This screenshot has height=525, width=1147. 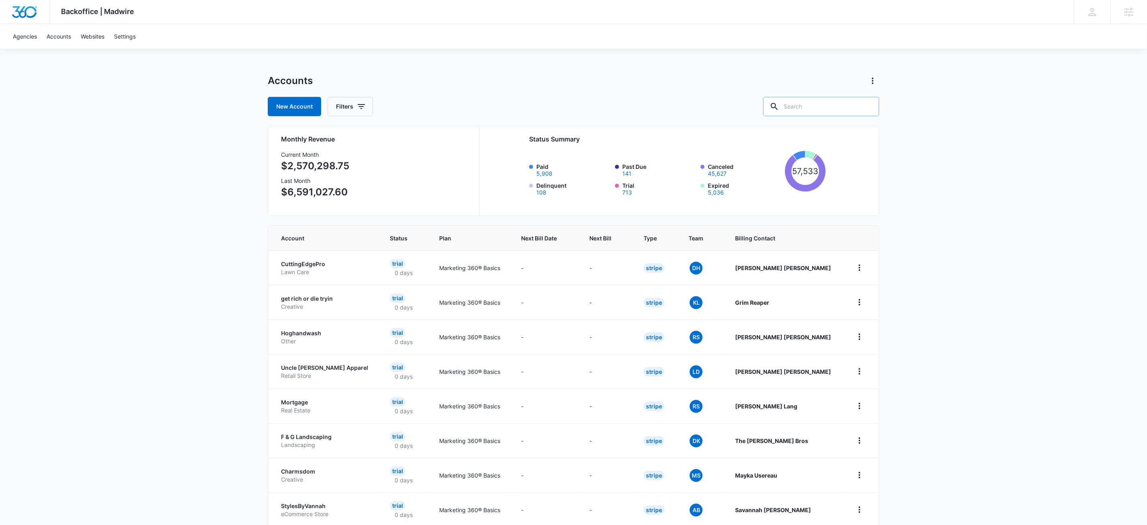 What do you see at coordinates (326, 337) in the screenshot?
I see `a: HoghandwashOther` at bounding box center [326, 337].